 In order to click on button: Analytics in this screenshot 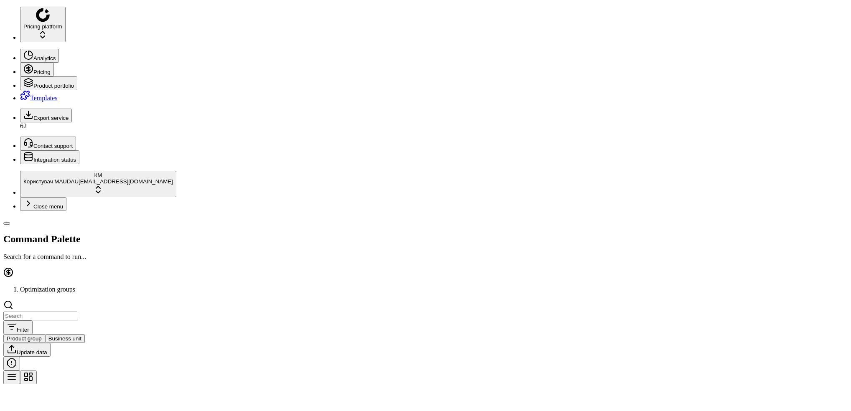, I will do `click(39, 56)`.